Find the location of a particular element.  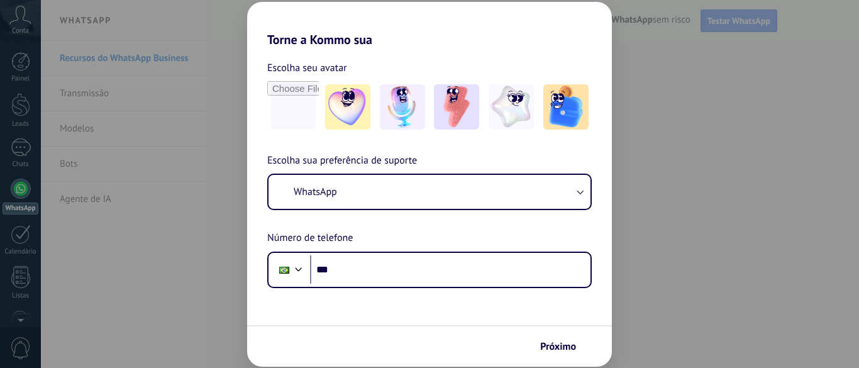

span: Número de telefone is located at coordinates (310, 238).